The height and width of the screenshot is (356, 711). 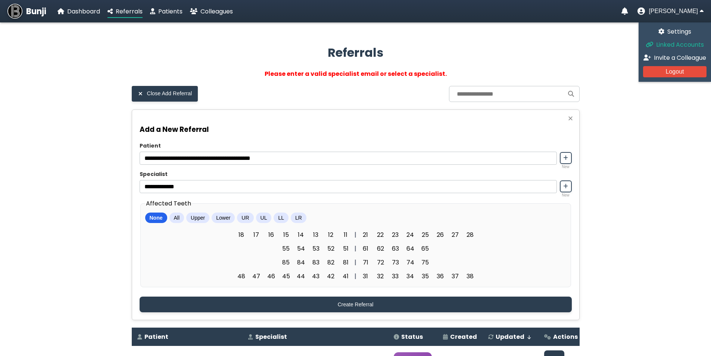 What do you see at coordinates (316, 248) in the screenshot?
I see `span: 53` at bounding box center [316, 248].